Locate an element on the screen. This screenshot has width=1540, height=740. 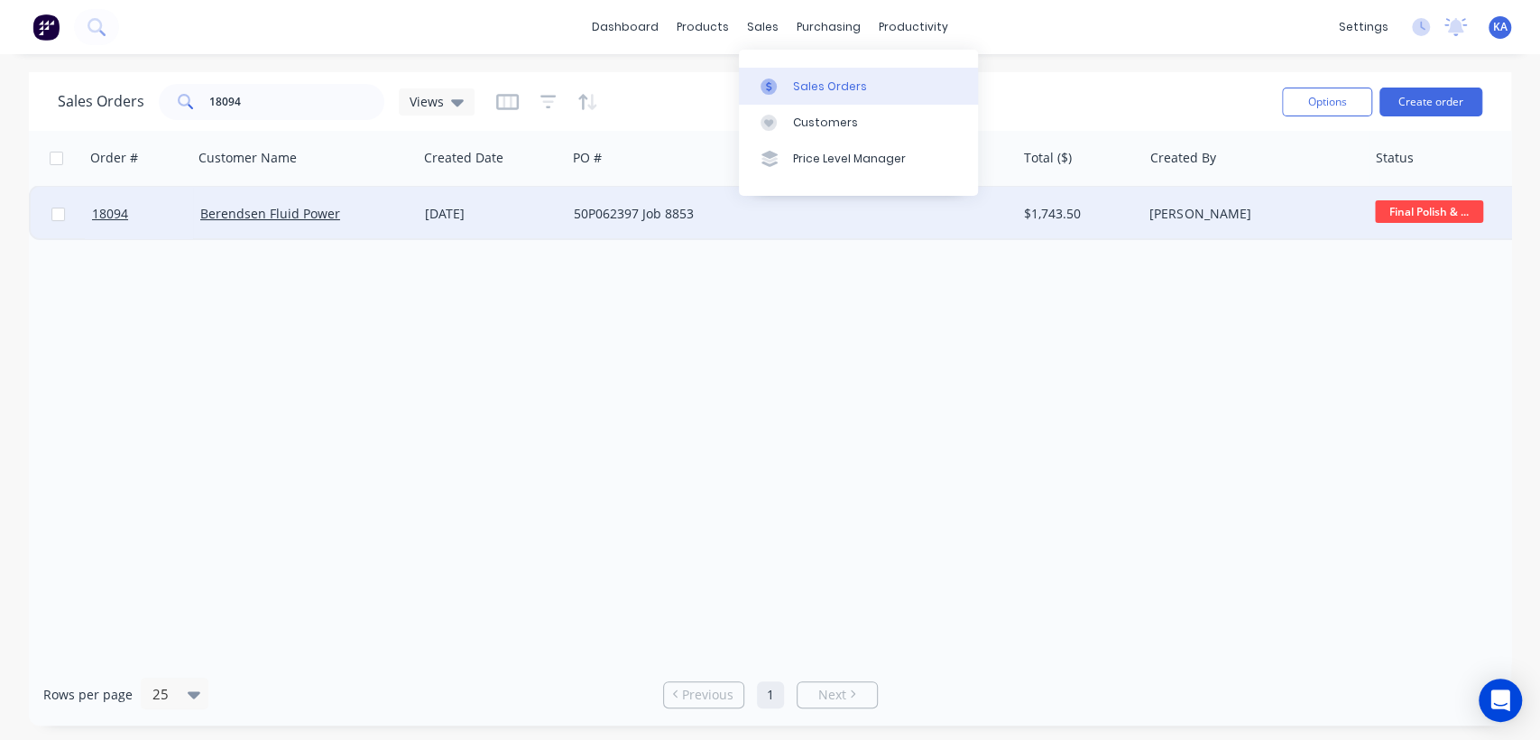
div: Status is located at coordinates (1394, 158).